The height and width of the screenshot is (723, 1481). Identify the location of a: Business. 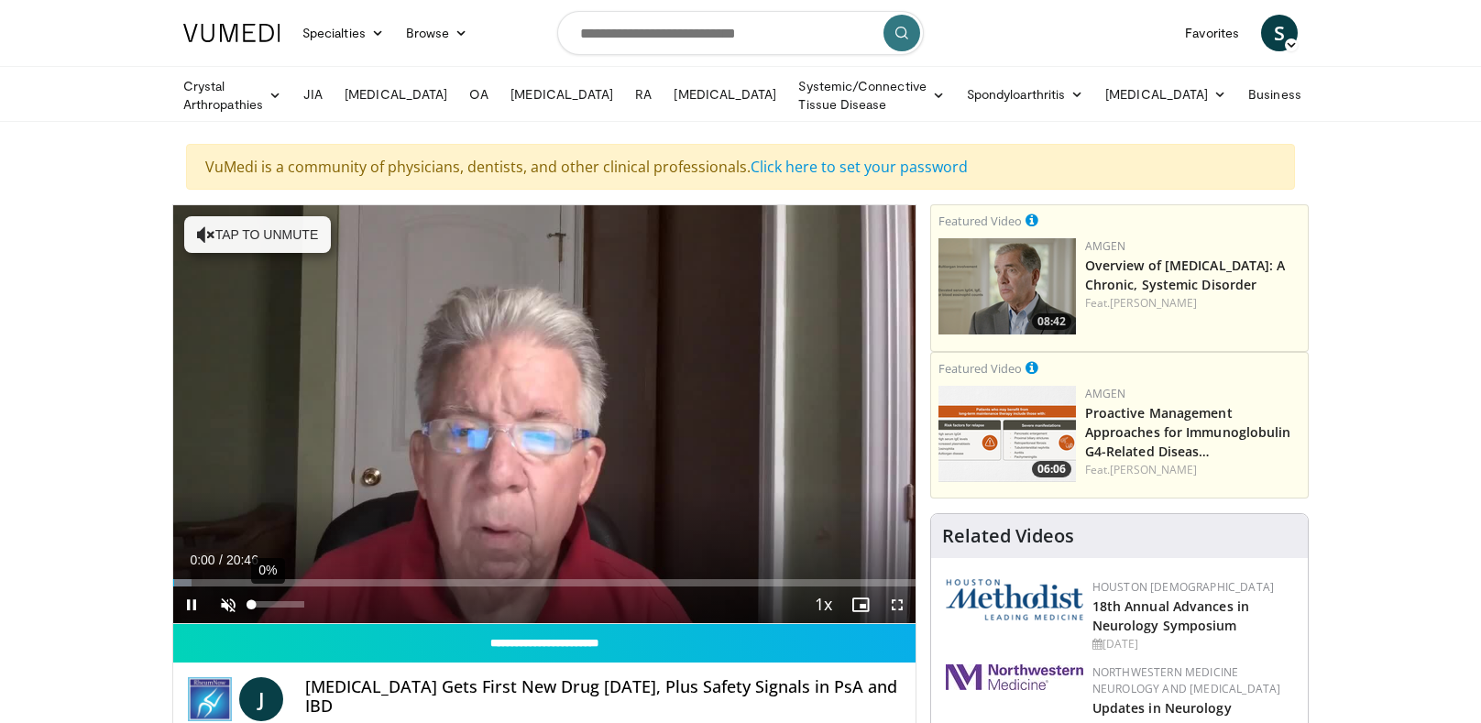
(1284, 94).